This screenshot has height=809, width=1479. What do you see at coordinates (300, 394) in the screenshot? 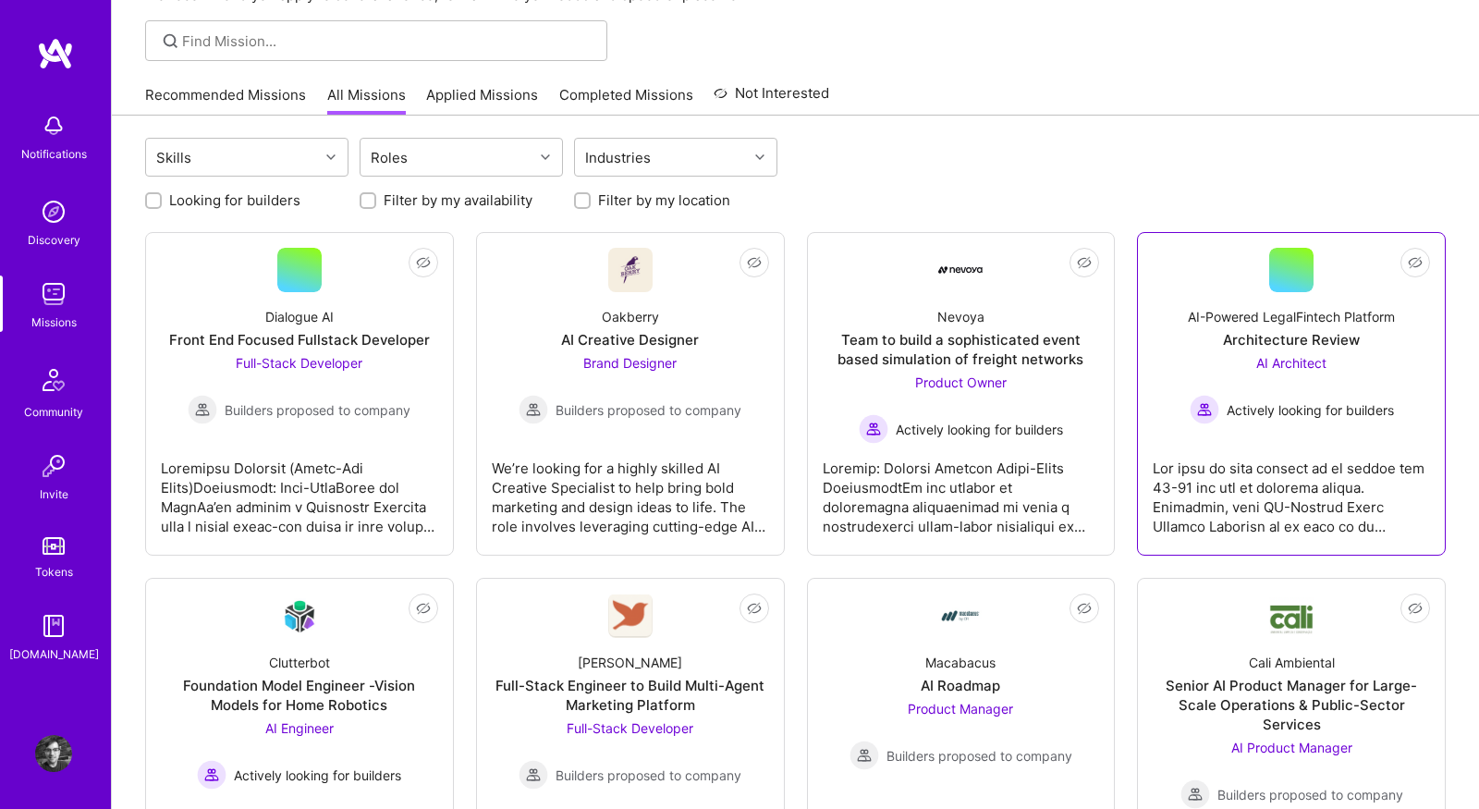
I see `a: Dialogue AIFront End Focused Fullstack DeveloperFull-Stack Developer Builders proposed to company...` at bounding box center [300, 394].